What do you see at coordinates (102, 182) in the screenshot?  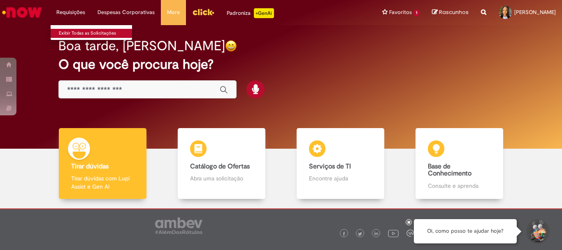 I see `p: Tirar dúvidas com Lupi Assist e Gen Ai` at bounding box center [102, 182].